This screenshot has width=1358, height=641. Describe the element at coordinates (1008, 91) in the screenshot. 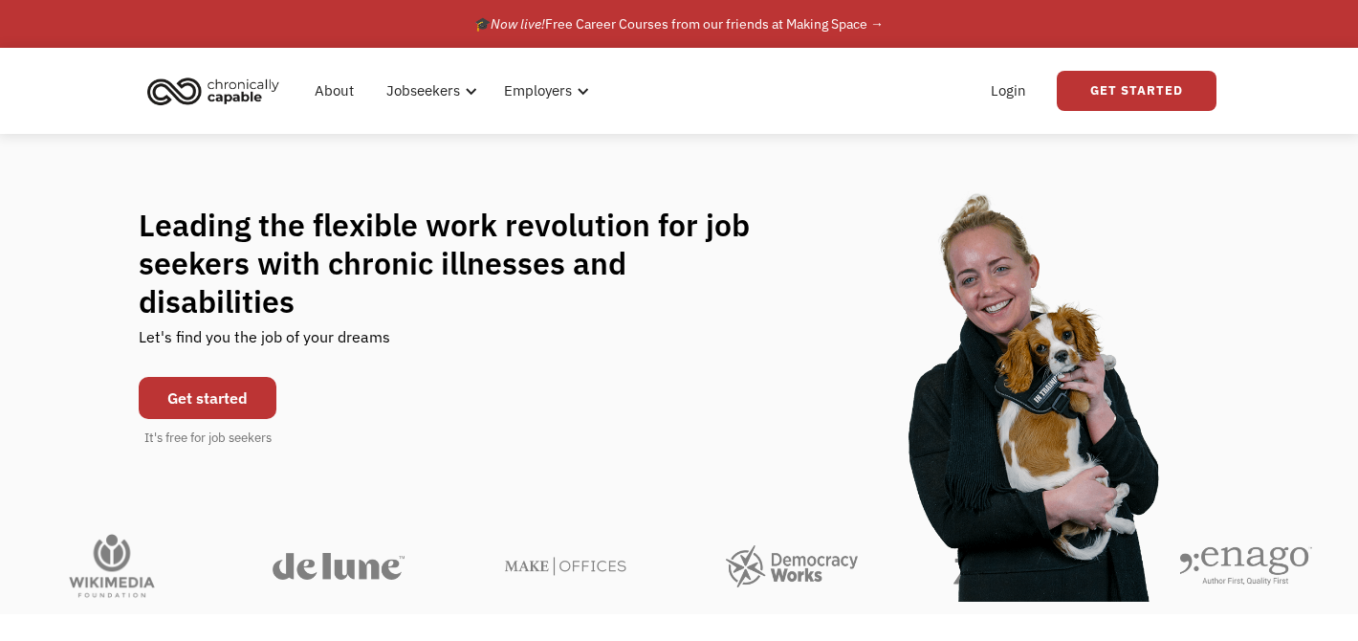

I see `a: Login` at that location.